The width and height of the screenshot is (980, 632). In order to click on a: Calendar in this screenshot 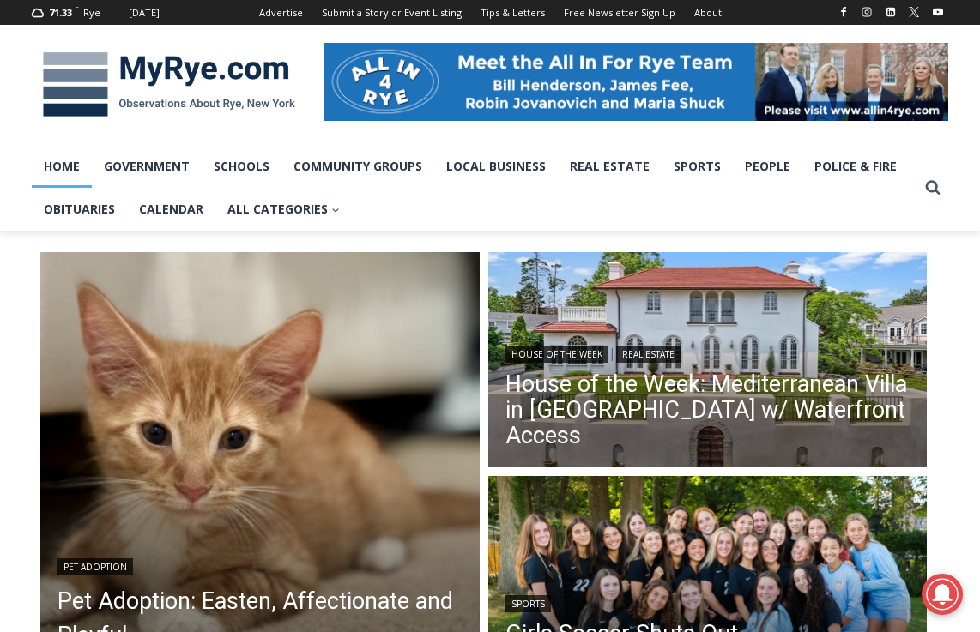, I will do `click(171, 209)`.